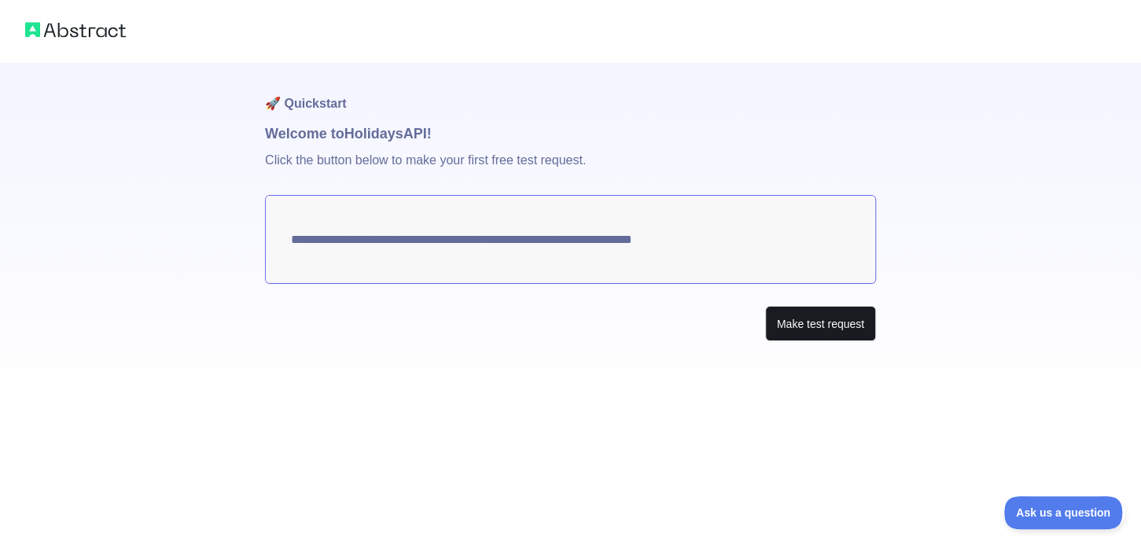 This screenshot has width=1141, height=537. Describe the element at coordinates (570, 93) in the screenshot. I see `h1: 🚀 Quickstart` at that location.